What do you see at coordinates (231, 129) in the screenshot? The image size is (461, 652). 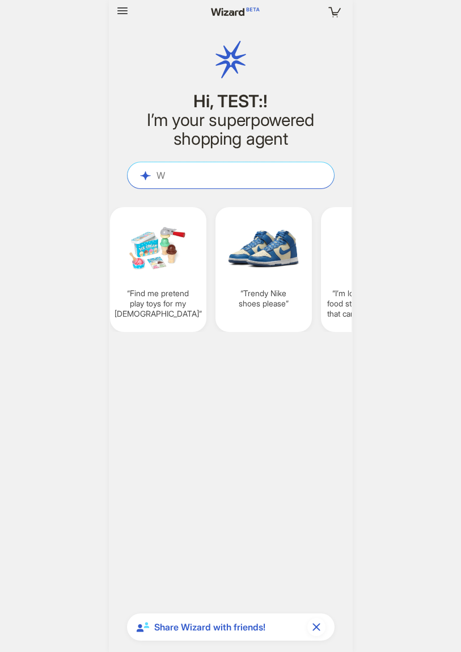 I see `h2: I’m your superpowered shopping agent` at bounding box center [231, 129].